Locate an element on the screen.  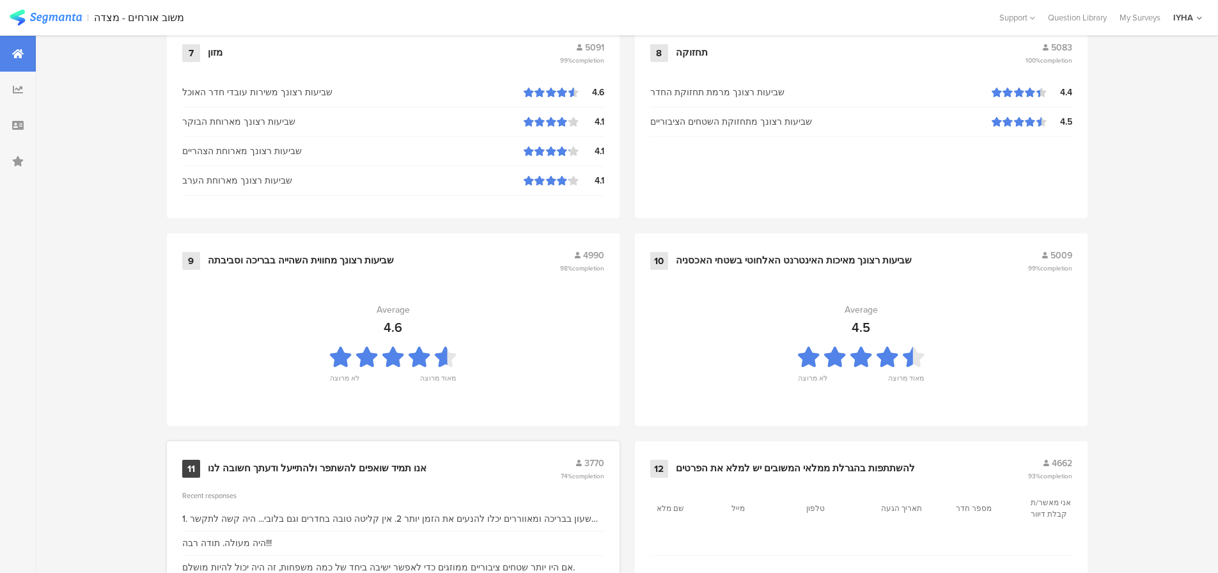
div: משוב אורחים - מצדה is located at coordinates (139, 17).